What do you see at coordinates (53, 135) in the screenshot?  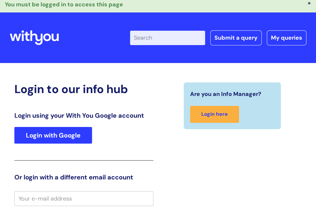 I see `a: Login with Google` at bounding box center [53, 135].